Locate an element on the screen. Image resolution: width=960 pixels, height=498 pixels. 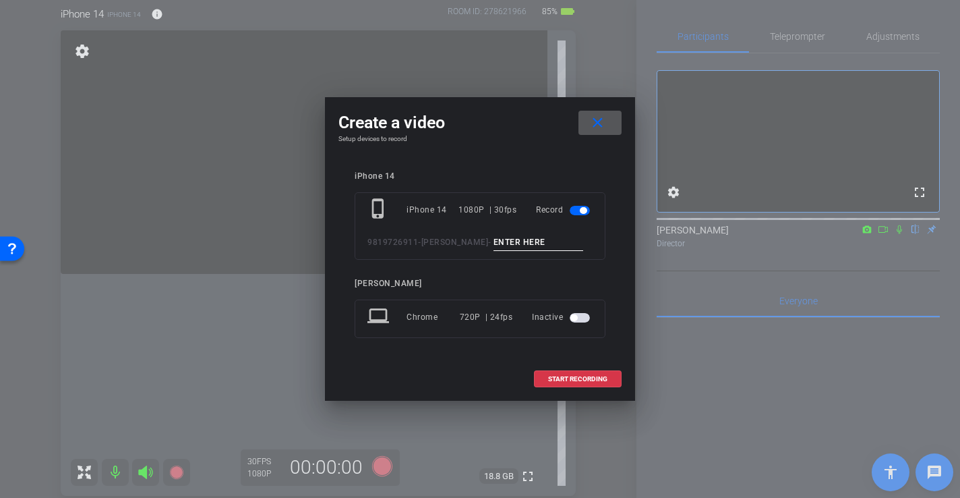
mat-icon: close is located at coordinates (597, 123).